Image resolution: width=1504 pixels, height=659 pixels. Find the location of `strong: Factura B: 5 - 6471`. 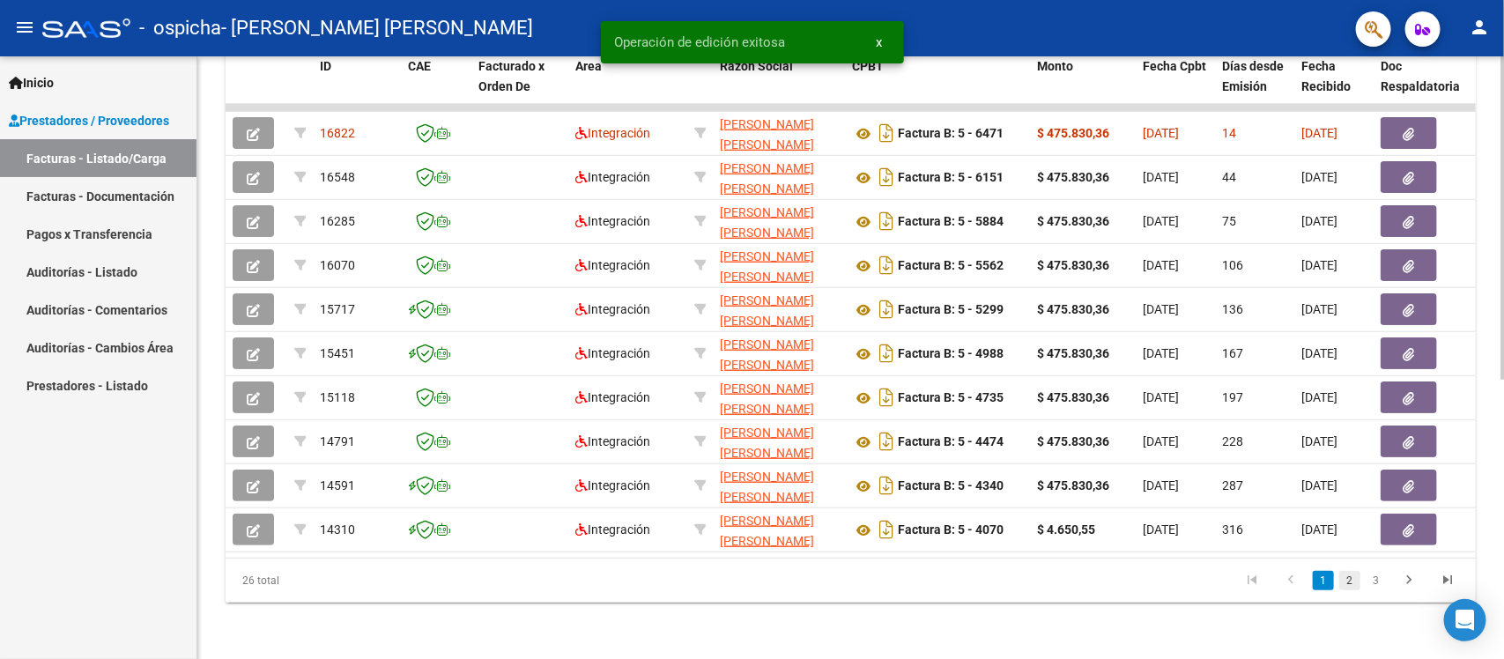

strong: Factura B: 5 - 6471 is located at coordinates (951, 134).